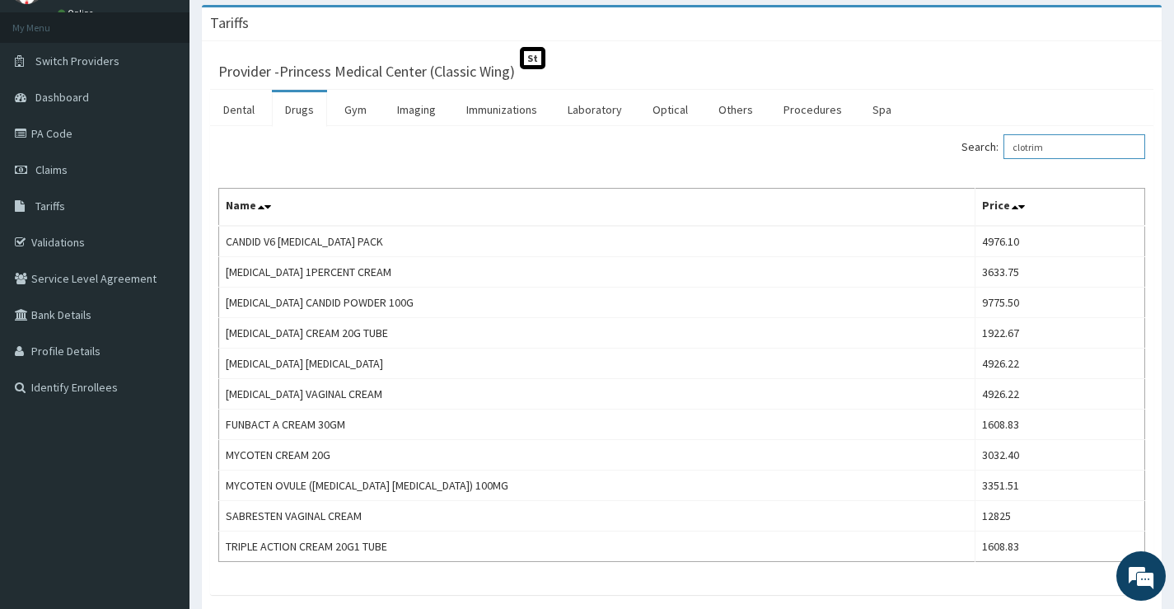 This screenshot has height=609, width=1174. I want to click on a: Gym, so click(355, 110).